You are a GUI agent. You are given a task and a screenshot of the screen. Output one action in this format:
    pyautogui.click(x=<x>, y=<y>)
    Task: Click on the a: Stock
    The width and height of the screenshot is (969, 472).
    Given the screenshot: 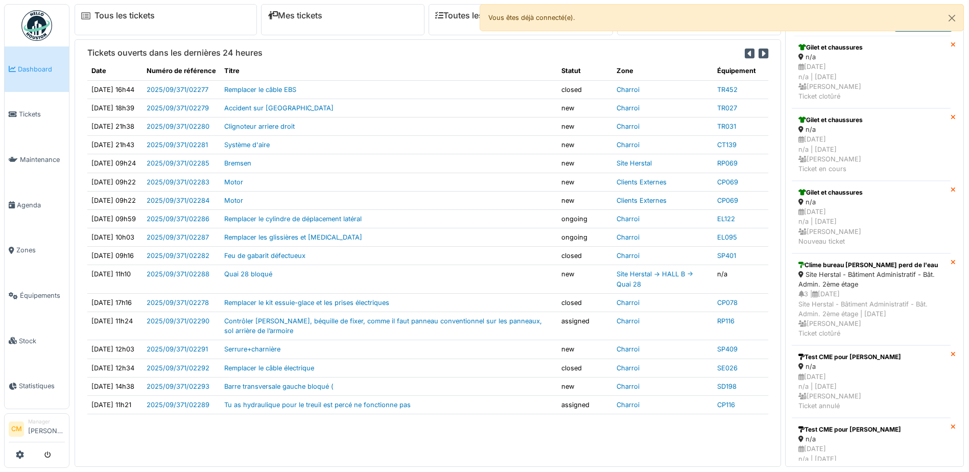 What is the action you would take?
    pyautogui.click(x=37, y=341)
    